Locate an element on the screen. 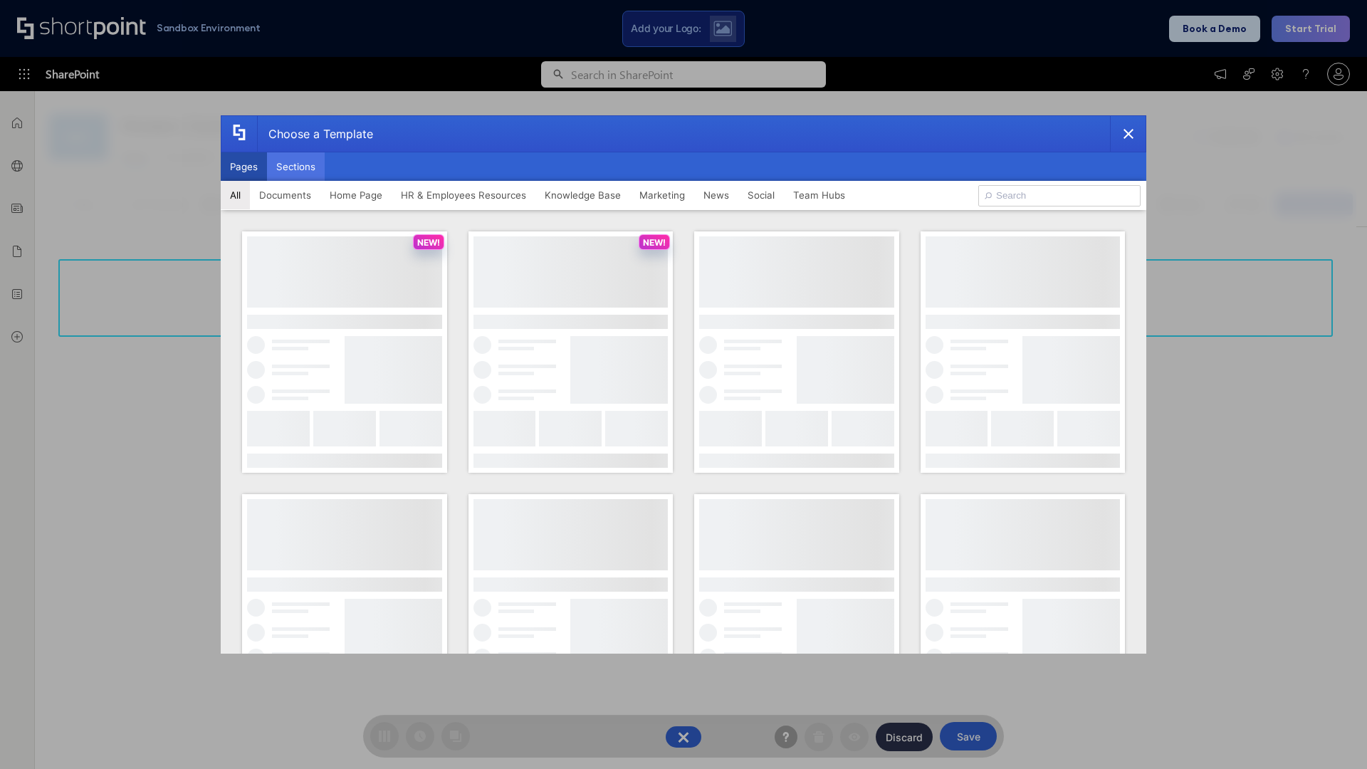 The image size is (1367, 769). button: HR & Employees Resources is located at coordinates (463, 195).